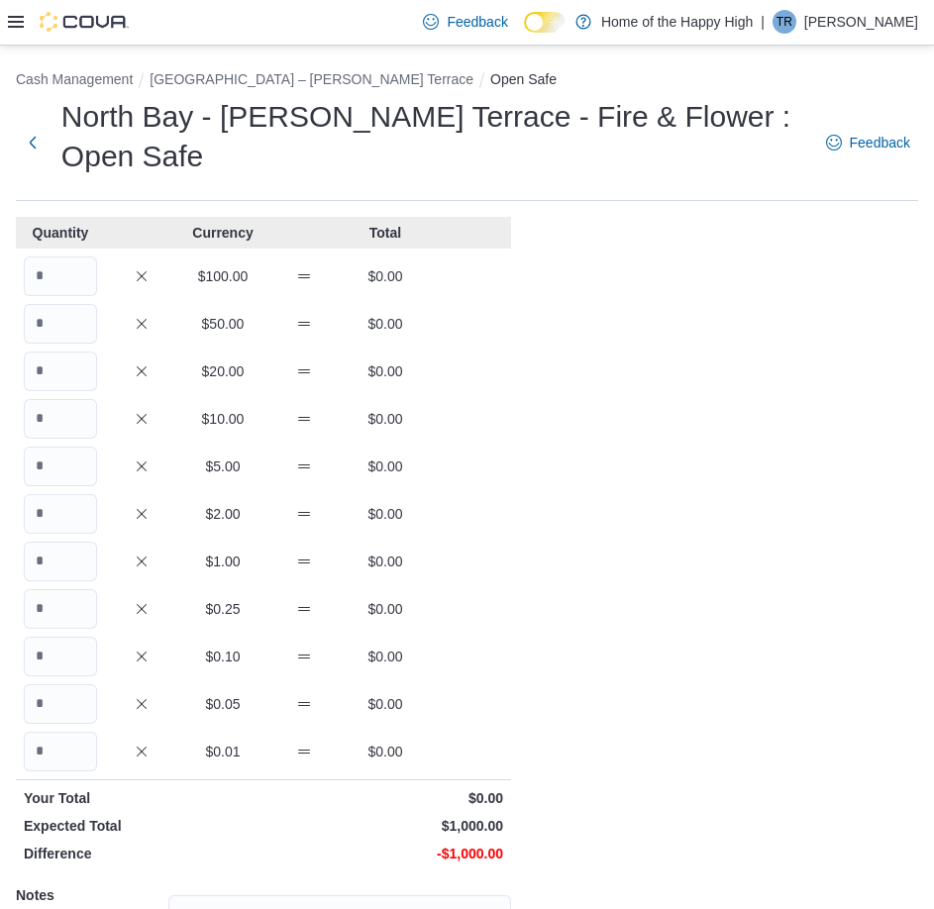 This screenshot has width=934, height=909. What do you see at coordinates (223, 609) in the screenshot?
I see `p: $0.25` at bounding box center [223, 609].